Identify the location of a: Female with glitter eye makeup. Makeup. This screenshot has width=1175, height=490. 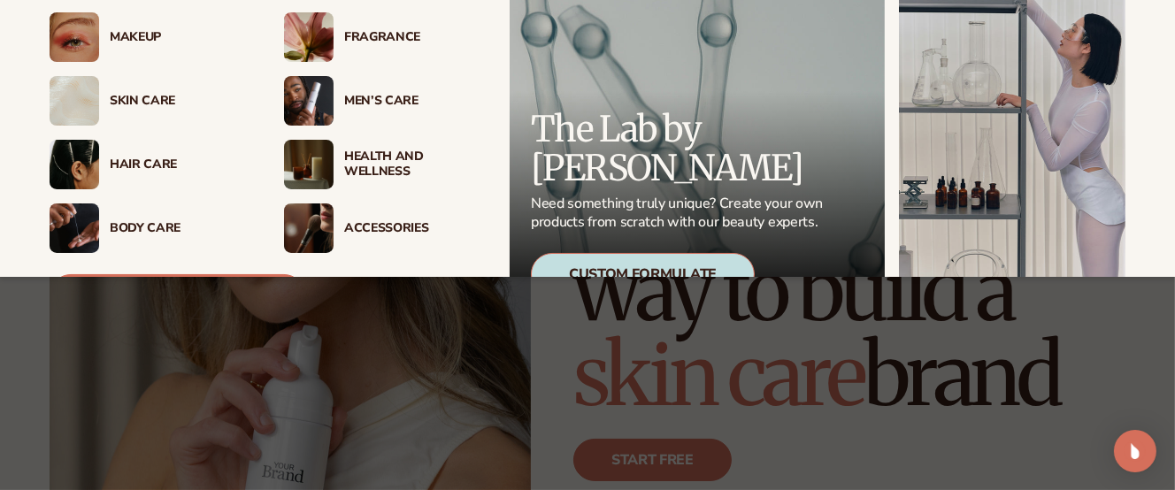
(149, 37).